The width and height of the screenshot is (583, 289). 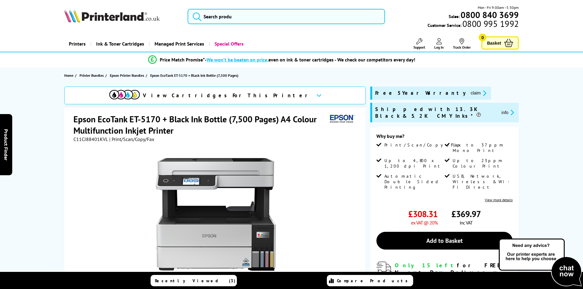 What do you see at coordinates (119, 44) in the screenshot?
I see `a: Ink & Toner Cartridges` at bounding box center [119, 44].